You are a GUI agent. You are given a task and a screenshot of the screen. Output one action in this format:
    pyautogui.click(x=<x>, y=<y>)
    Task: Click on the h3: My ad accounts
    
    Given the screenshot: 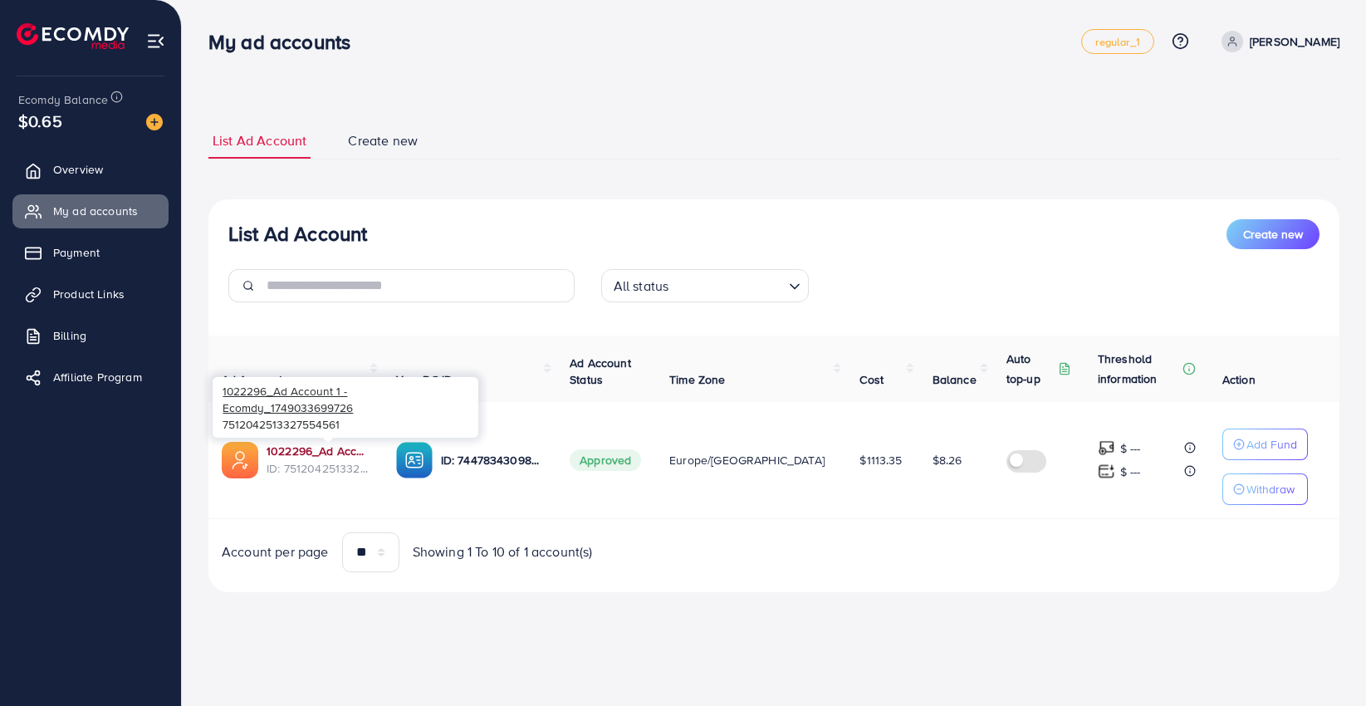 What is the action you would take?
    pyautogui.click(x=286, y=42)
    